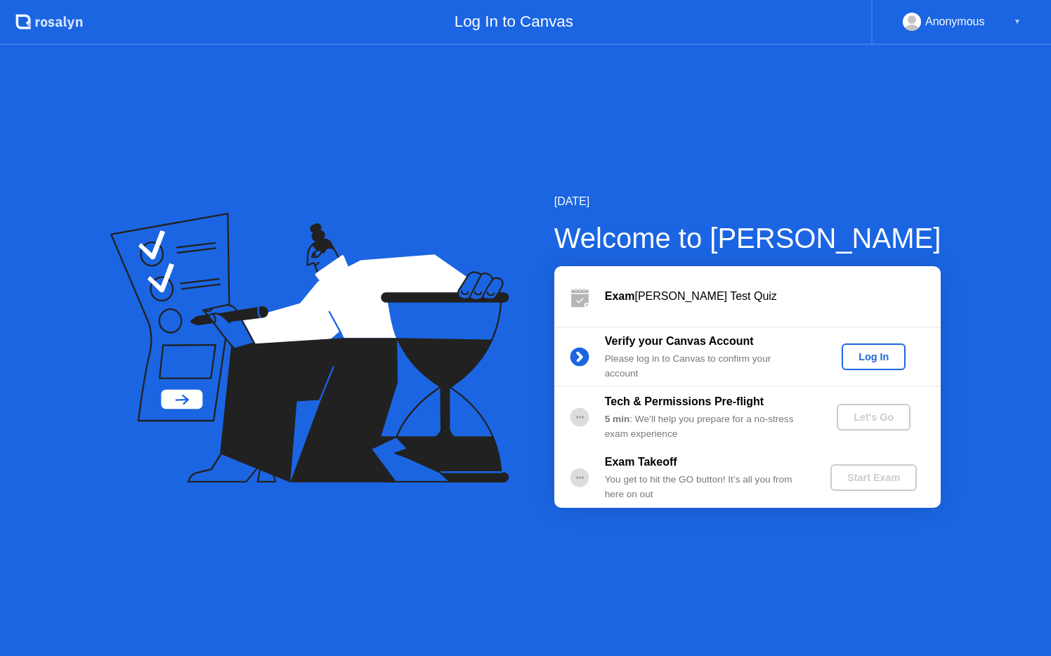 This screenshot has width=1051, height=656. What do you see at coordinates (873, 417) in the screenshot?
I see `button: Let's Go` at bounding box center [873, 417].